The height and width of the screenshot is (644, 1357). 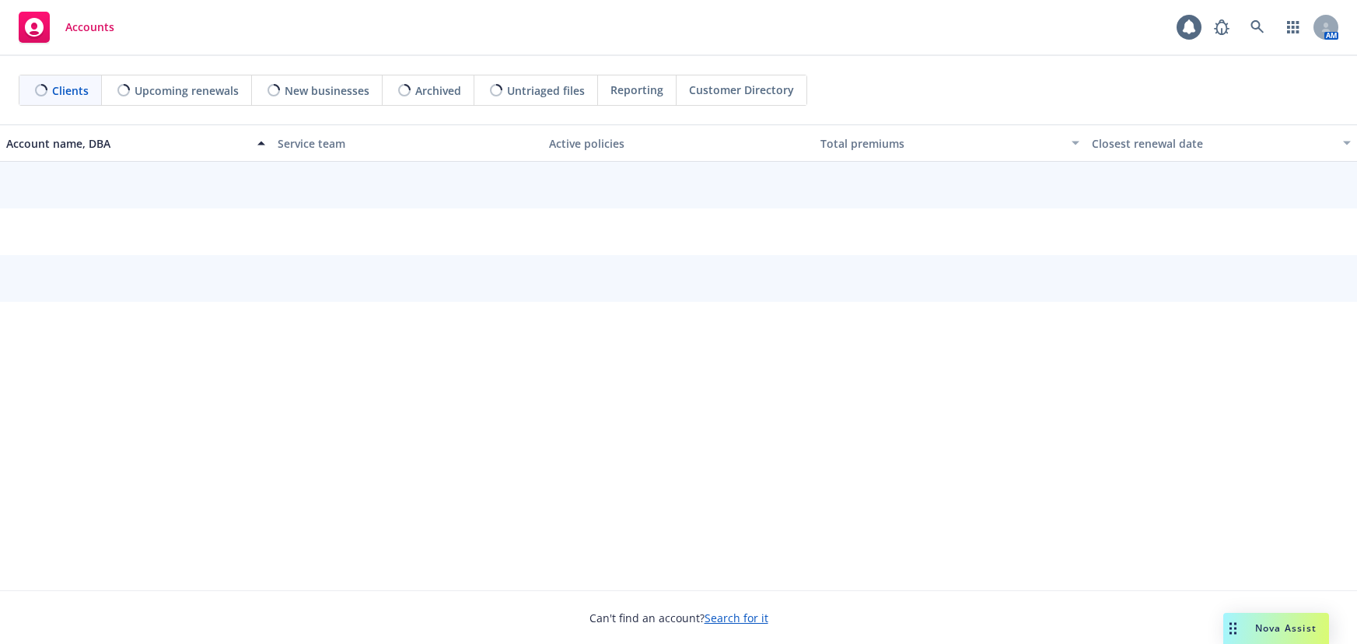 What do you see at coordinates (326, 90) in the screenshot?
I see `span: New businesses` at bounding box center [326, 90].